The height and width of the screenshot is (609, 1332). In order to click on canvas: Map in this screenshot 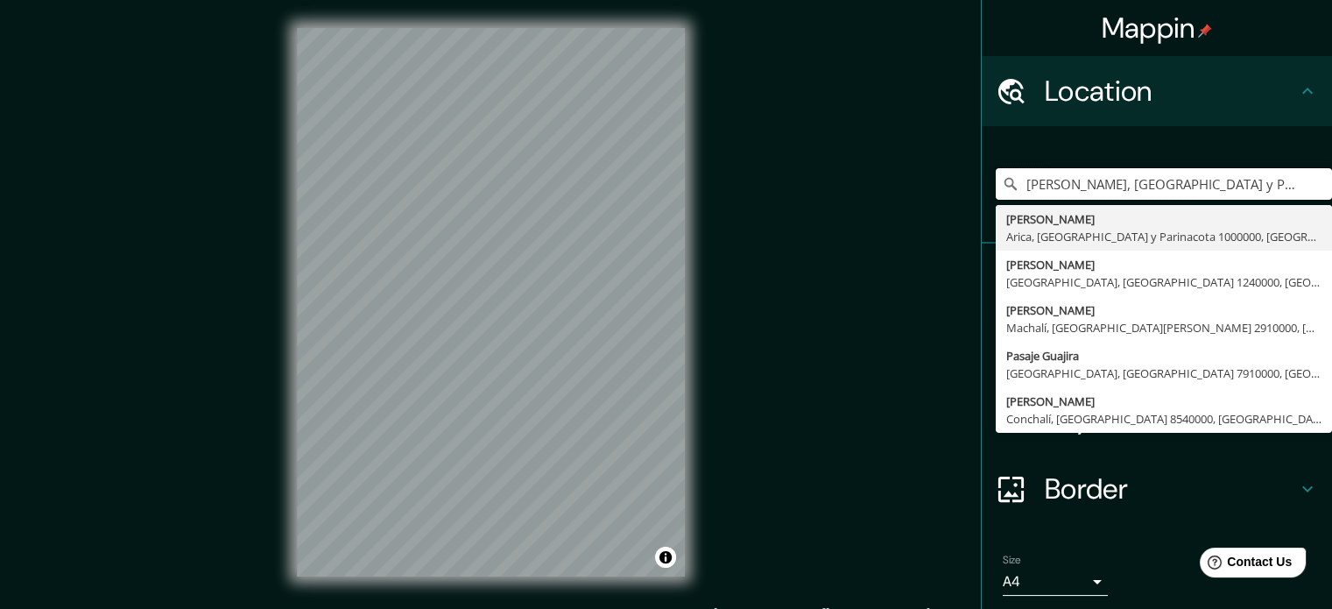, I will do `click(490, 302)`.